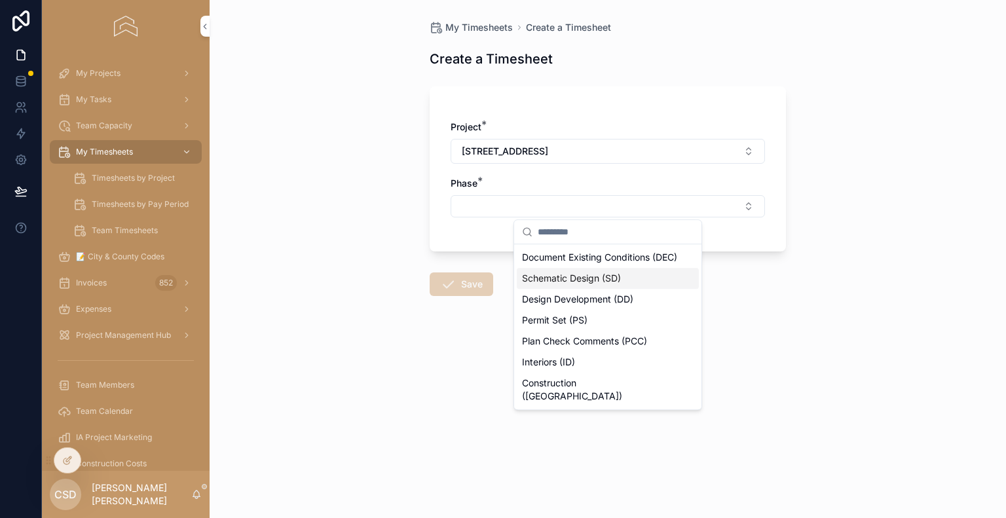 The width and height of the screenshot is (1006, 518). I want to click on a: Team Timesheets, so click(134, 231).